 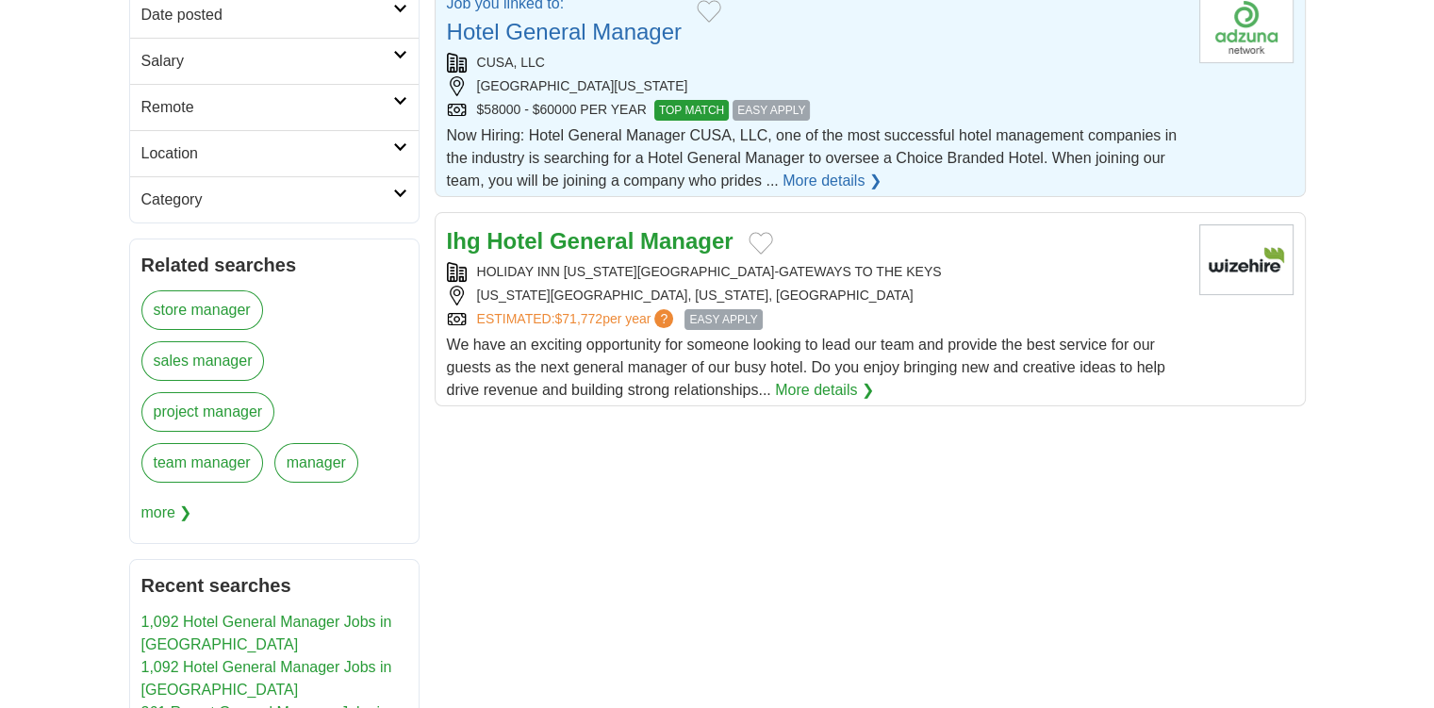 I want to click on span: Now Hiring: Hotel General Manager CUSA, LLC, one of the most successful hotel management companie..., so click(x=812, y=157).